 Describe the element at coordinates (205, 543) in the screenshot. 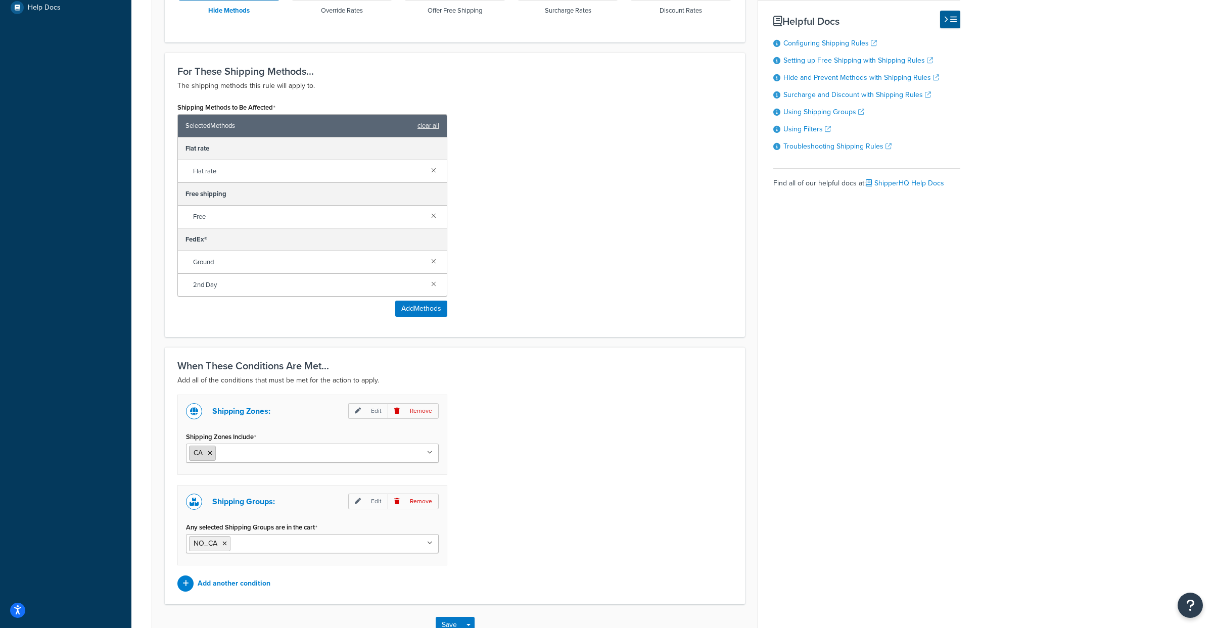

I see `span: NO_CA` at that location.